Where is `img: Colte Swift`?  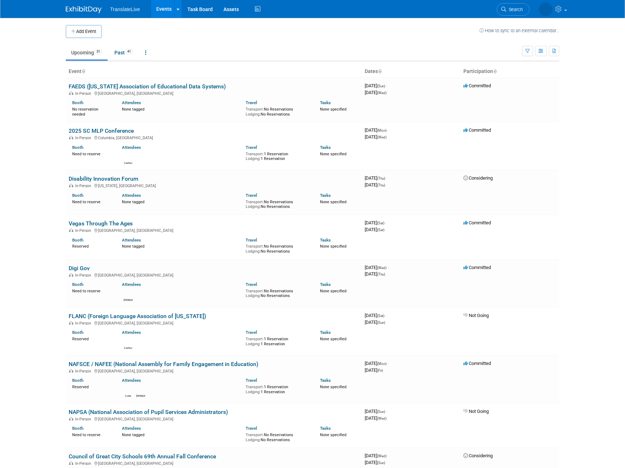 img: Colte Swift is located at coordinates (128, 389).